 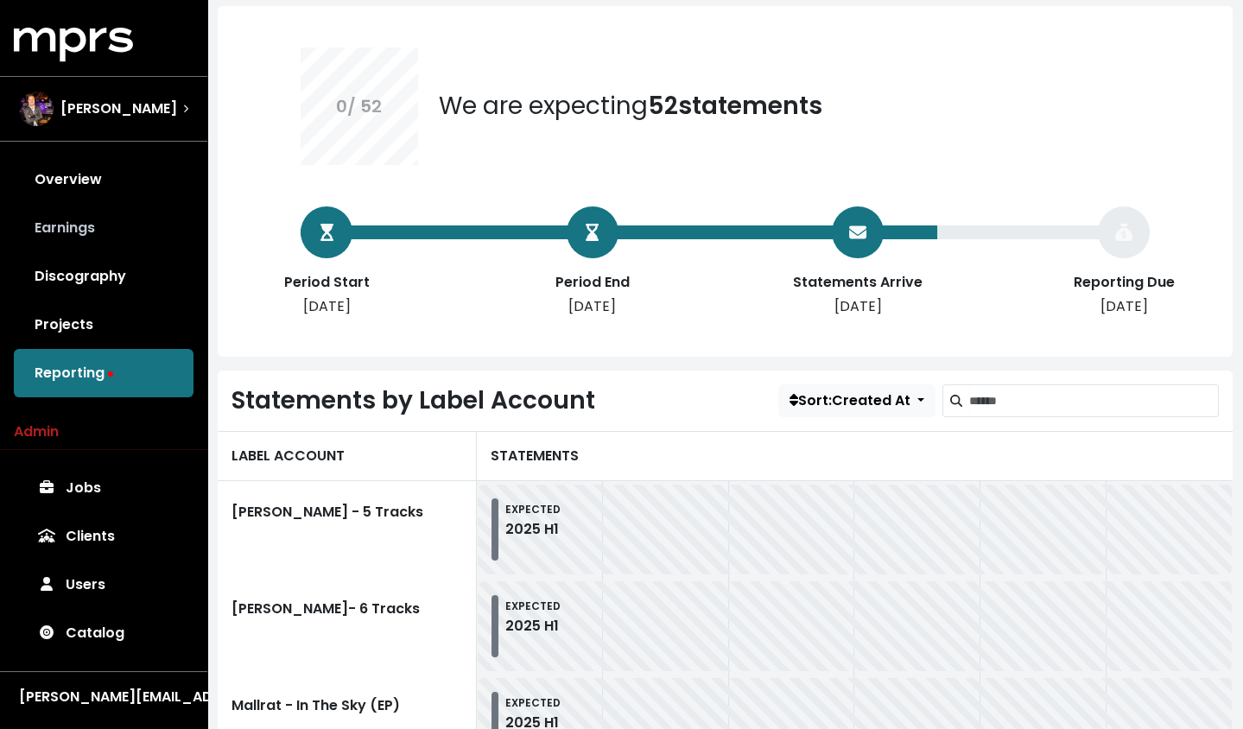 What do you see at coordinates (104, 180) in the screenshot?
I see `a: Overview` at bounding box center [104, 180].